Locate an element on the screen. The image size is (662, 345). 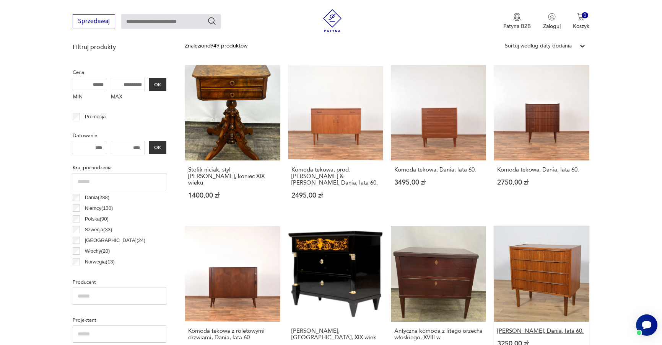
img: Ikona medalu is located at coordinates (517, 17).